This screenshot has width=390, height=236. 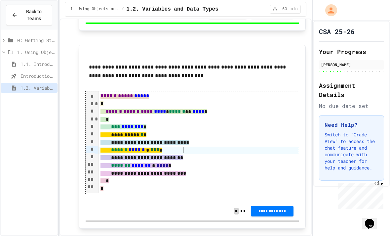 I want to click on h1: CSA 25-26, so click(x=337, y=31).